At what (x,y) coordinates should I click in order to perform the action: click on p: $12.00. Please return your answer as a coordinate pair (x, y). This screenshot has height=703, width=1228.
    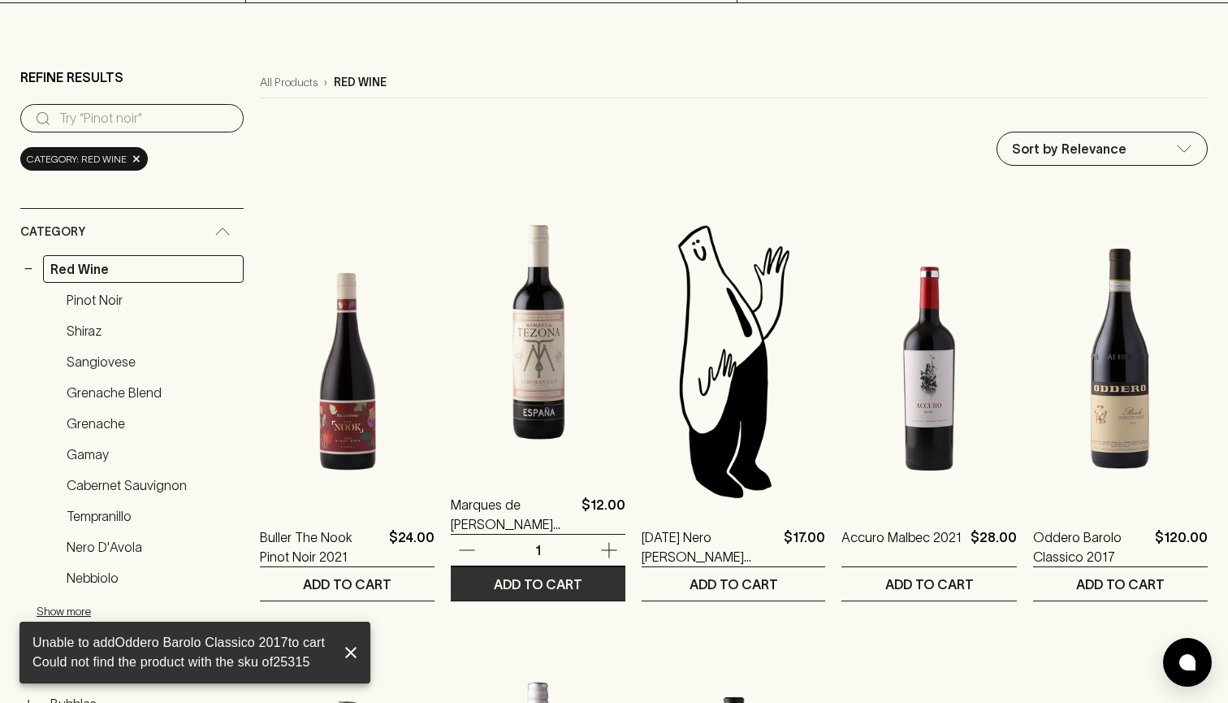
    Looking at the image, I should click on (604, 514).